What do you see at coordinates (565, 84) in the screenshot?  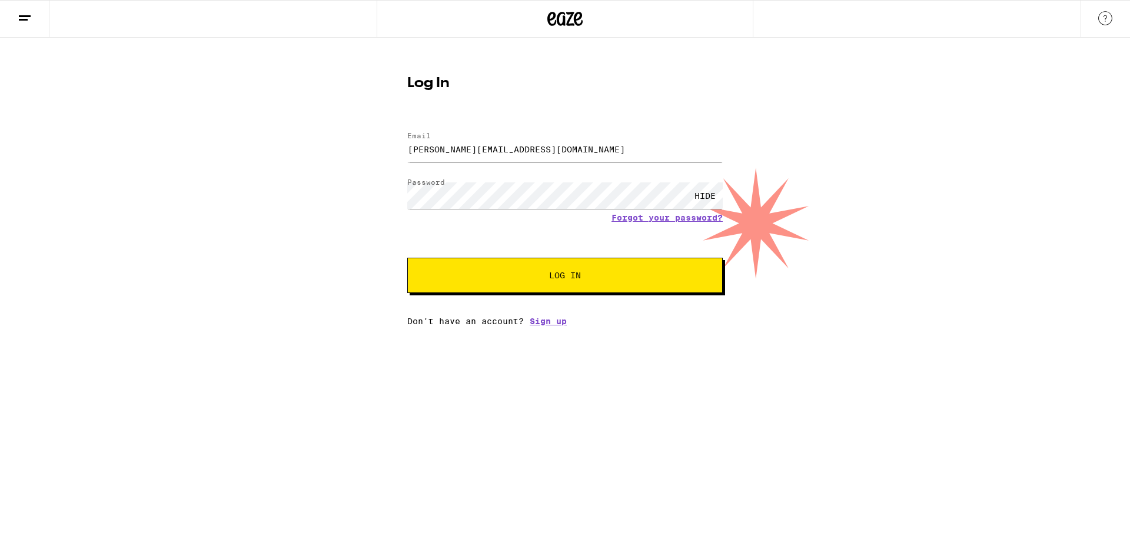 I see `h1: Log In` at bounding box center [565, 84].